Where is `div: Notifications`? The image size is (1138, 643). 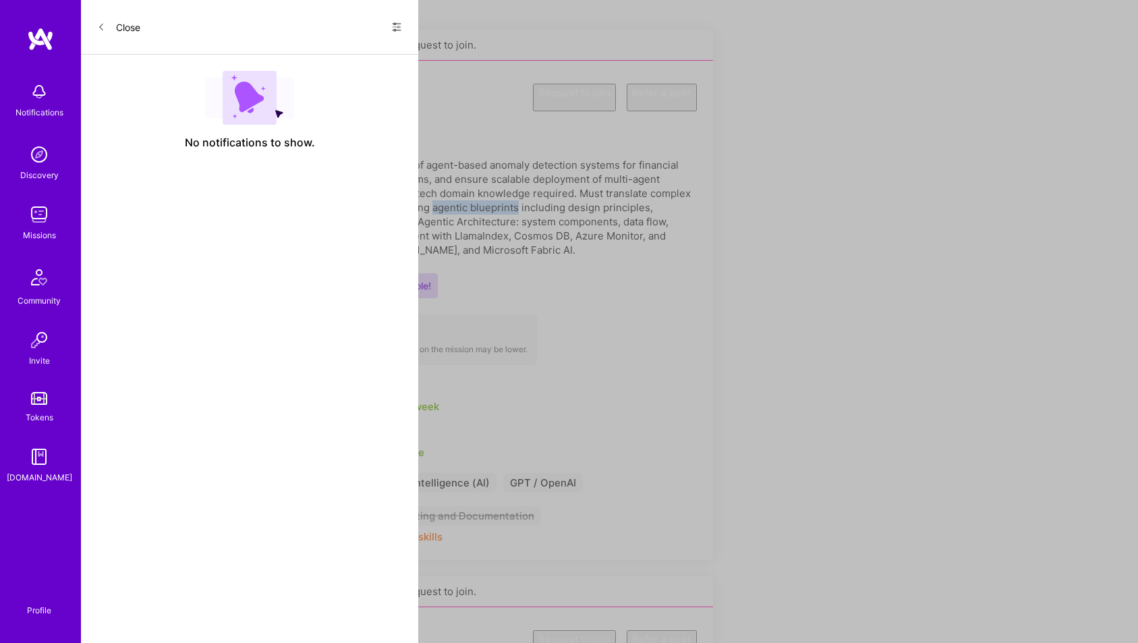 div: Notifications is located at coordinates (39, 112).